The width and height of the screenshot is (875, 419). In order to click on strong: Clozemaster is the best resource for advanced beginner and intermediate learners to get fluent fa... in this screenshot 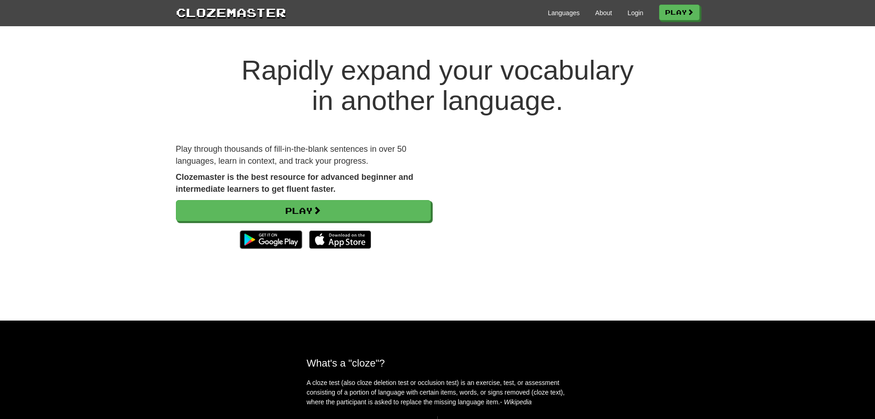, I will do `click(294, 183)`.